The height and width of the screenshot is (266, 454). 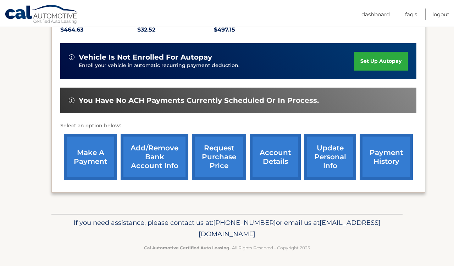 I want to click on span: vehicle is not enrolled for autopay, so click(x=145, y=57).